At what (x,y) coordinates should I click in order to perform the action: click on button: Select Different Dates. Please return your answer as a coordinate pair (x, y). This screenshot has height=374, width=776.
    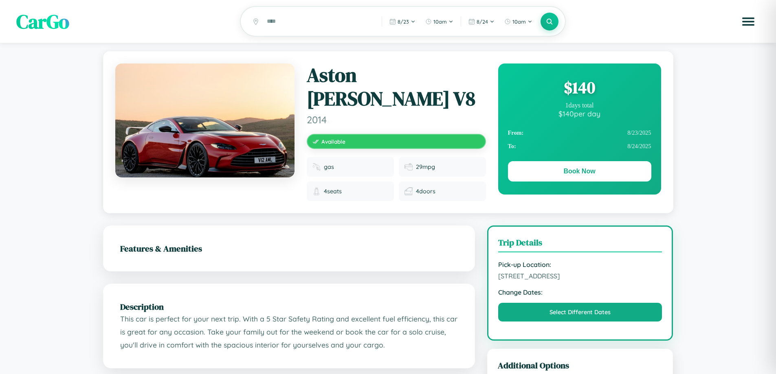
    Looking at the image, I should click on (580, 312).